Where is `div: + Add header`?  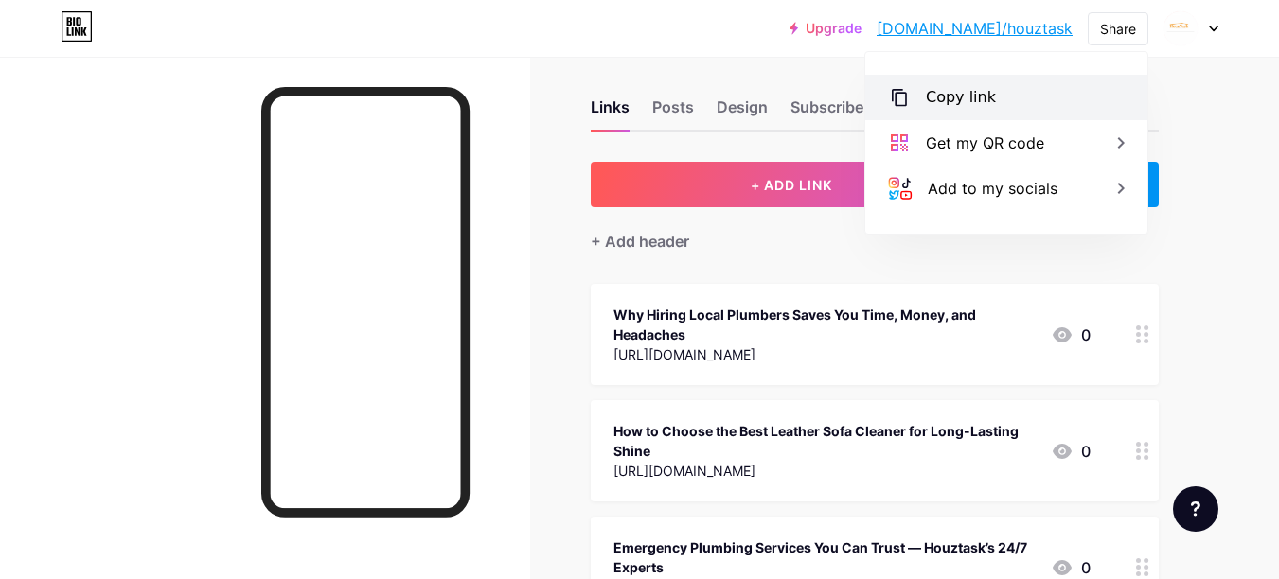 div: + Add header is located at coordinates (640, 241).